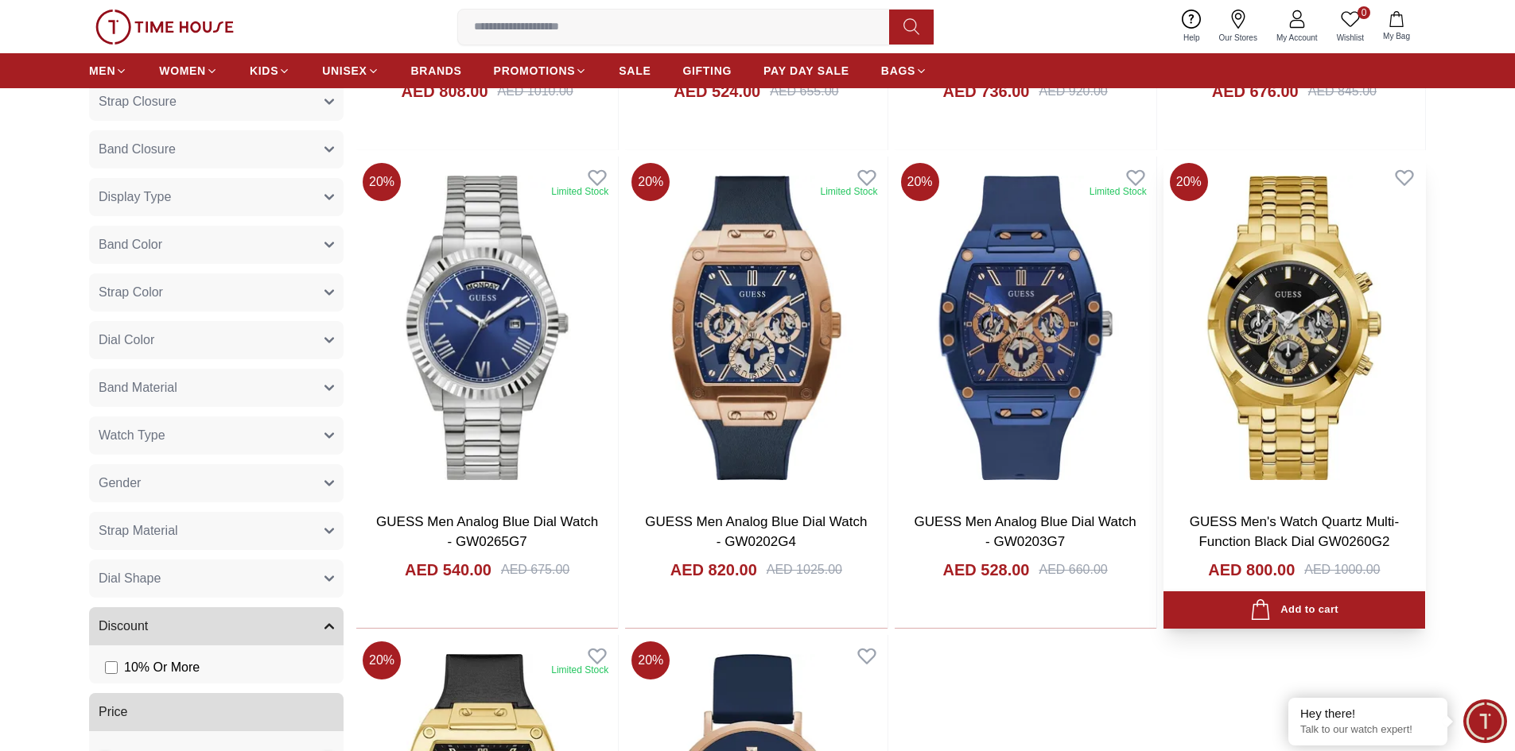 The image size is (1515, 751). I want to click on span: My Bag, so click(1396, 36).